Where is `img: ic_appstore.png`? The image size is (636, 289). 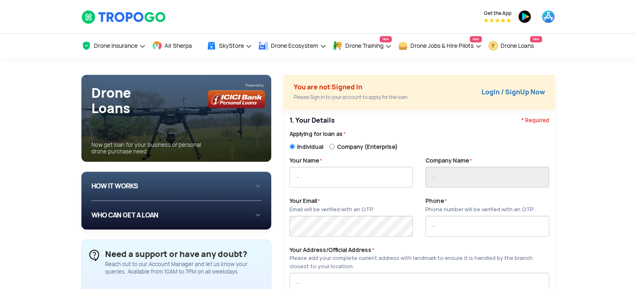
img: ic_appstore.png is located at coordinates (548, 17).